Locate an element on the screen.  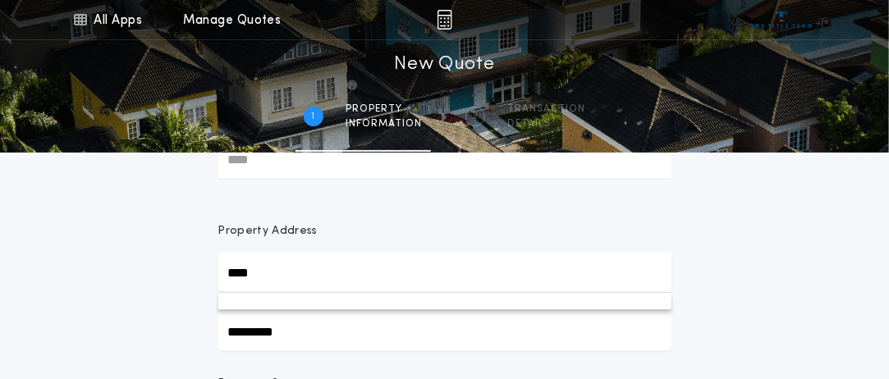
span: details is located at coordinates (547, 124).